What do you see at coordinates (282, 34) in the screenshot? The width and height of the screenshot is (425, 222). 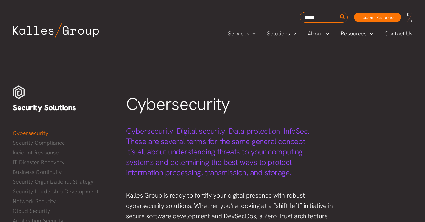 I see `a: SolutionsMenu Toggle` at bounding box center [282, 34].